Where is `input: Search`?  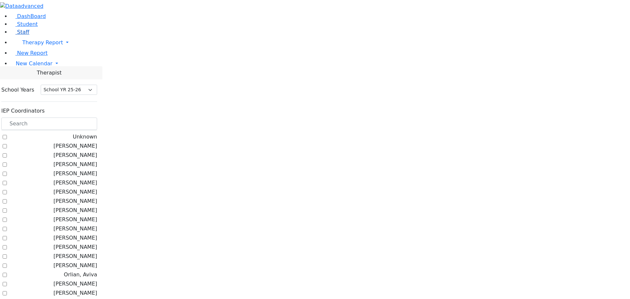 input: Search is located at coordinates (49, 124).